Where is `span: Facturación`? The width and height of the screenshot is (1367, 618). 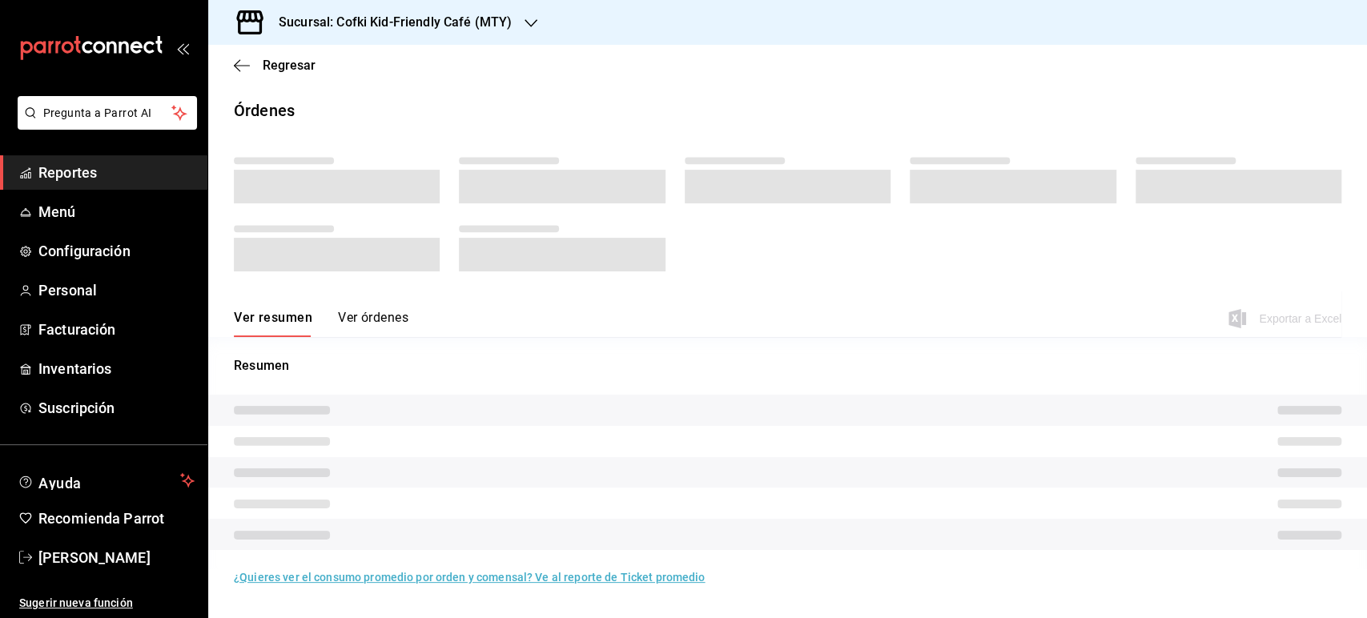 span: Facturación is located at coordinates (116, 329).